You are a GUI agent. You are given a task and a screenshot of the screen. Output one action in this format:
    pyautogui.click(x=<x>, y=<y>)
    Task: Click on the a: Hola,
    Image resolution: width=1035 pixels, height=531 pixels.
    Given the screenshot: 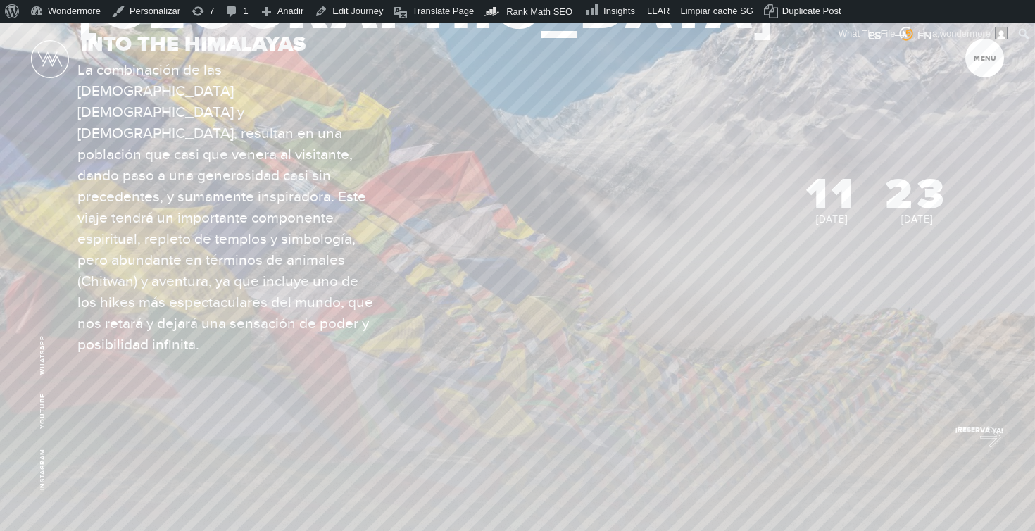 What is the action you would take?
    pyautogui.click(x=963, y=34)
    